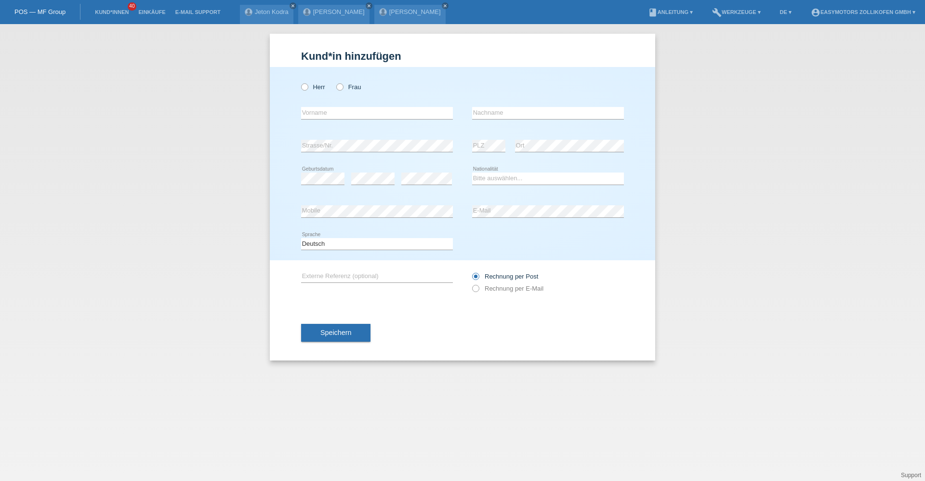 This screenshot has width=925, height=481. Describe the element at coordinates (112, 12) in the screenshot. I see `a: Kund*innen` at that location.